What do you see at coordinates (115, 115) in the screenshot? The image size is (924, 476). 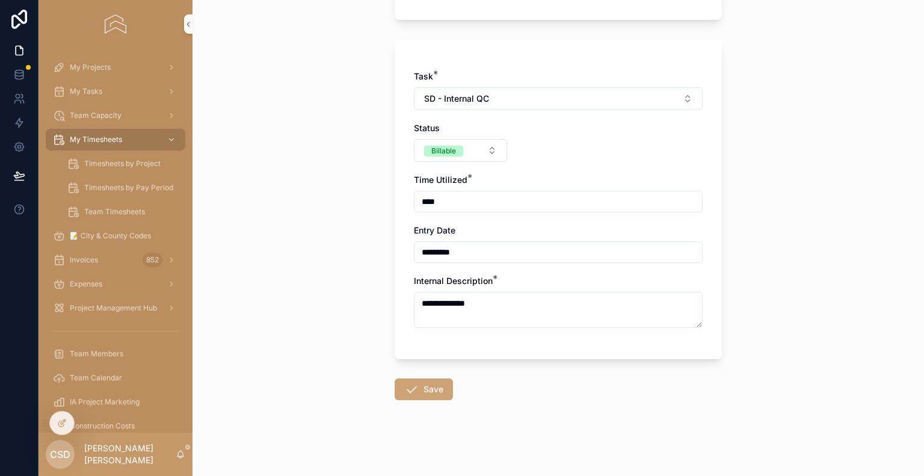 I see `a: Team Capacity` at bounding box center [115, 115].